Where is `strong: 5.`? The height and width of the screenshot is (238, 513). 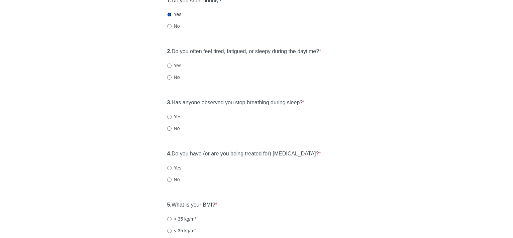
strong: 5. is located at coordinates (169, 205).